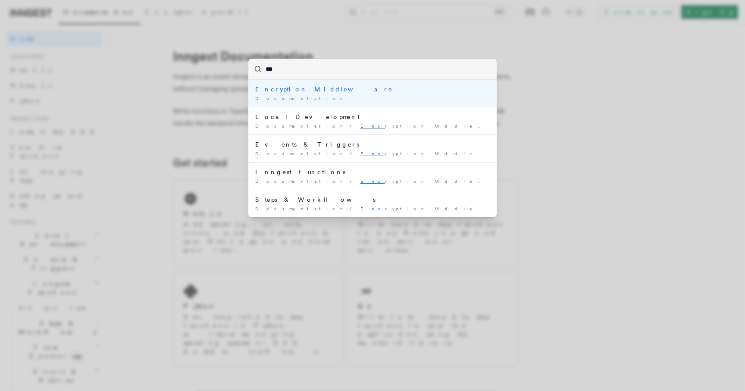  I want to click on div: Events & Triggers, so click(372, 144).